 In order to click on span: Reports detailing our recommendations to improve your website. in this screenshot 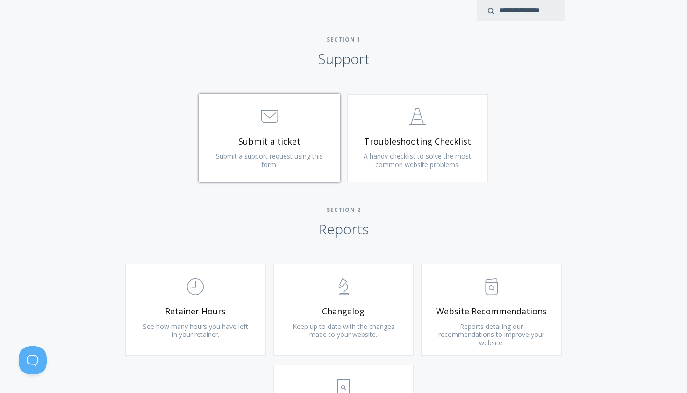, I will do `click(491, 334)`.